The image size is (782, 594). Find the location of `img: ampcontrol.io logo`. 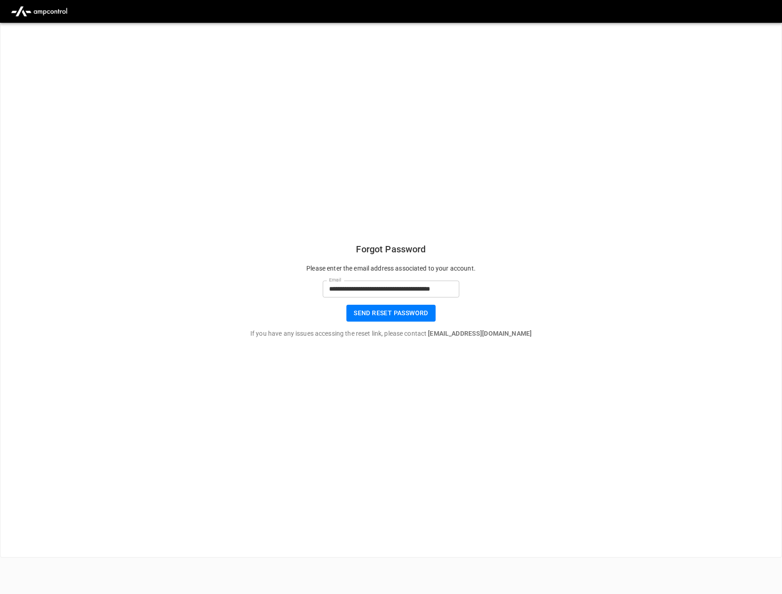

img: ampcontrol.io logo is located at coordinates (39, 11).